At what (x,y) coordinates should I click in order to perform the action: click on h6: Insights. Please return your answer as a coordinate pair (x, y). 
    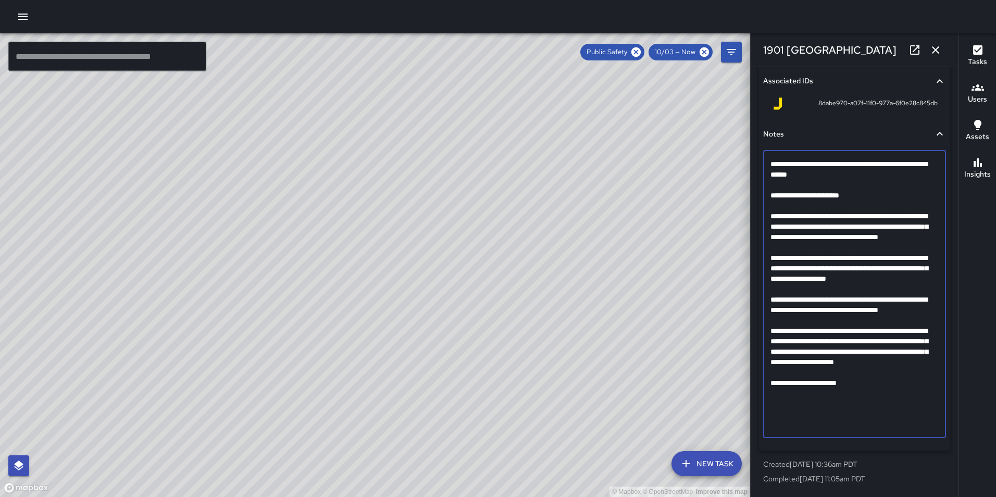
    Looking at the image, I should click on (977, 174).